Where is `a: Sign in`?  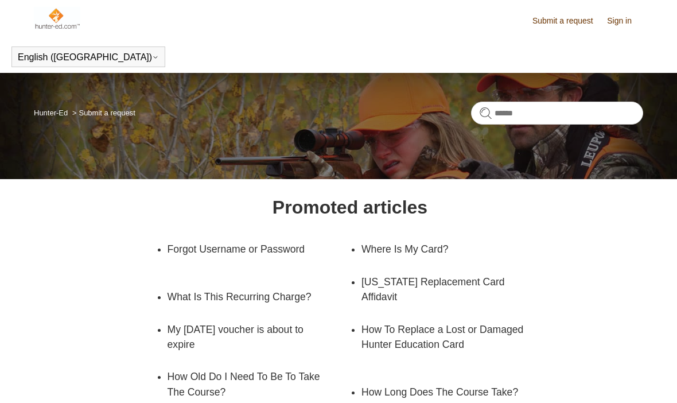
a: Sign in is located at coordinates (624, 21).